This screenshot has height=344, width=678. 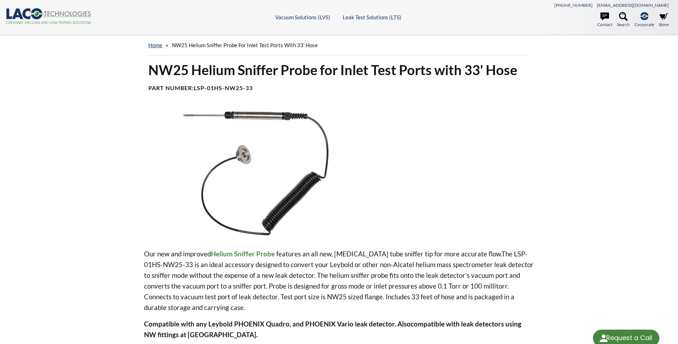 I want to click on img: Helium Sniffer Probe for Inlet Test Ports with 33 foot hose, so click(x=258, y=173).